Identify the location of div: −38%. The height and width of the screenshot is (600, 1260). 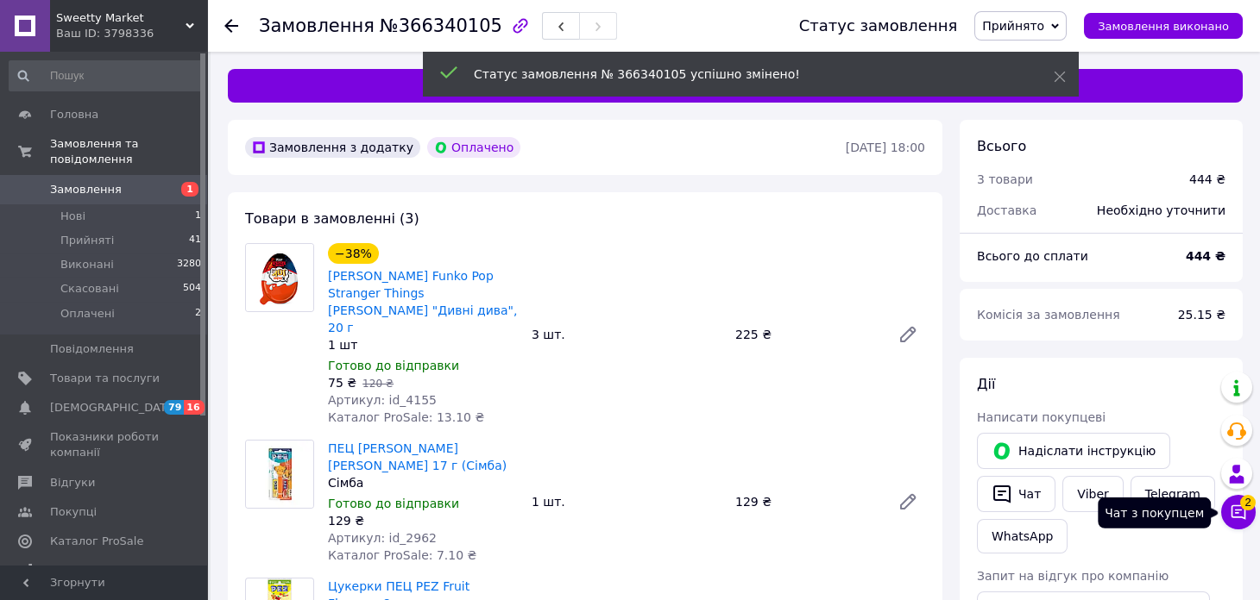
(353, 254).